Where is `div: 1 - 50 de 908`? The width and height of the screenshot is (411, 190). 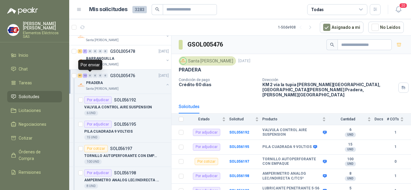 div: 1 - 50 de 908 is located at coordinates (296, 27).